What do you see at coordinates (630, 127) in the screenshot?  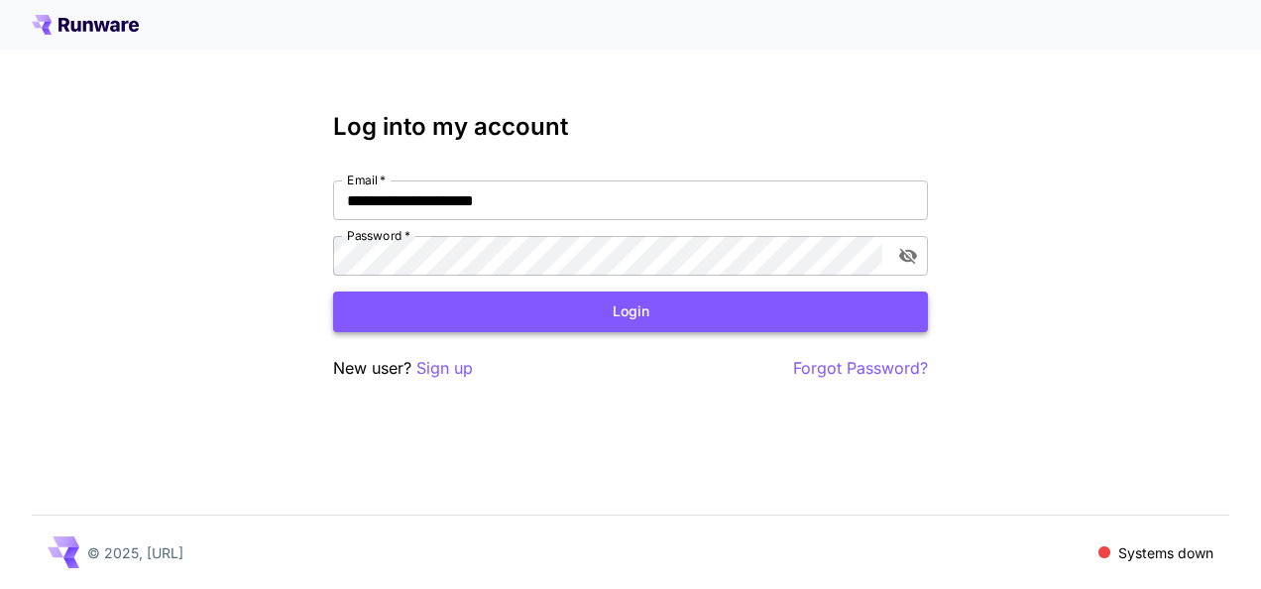 I see `h3: Log into my account` at bounding box center [630, 127].